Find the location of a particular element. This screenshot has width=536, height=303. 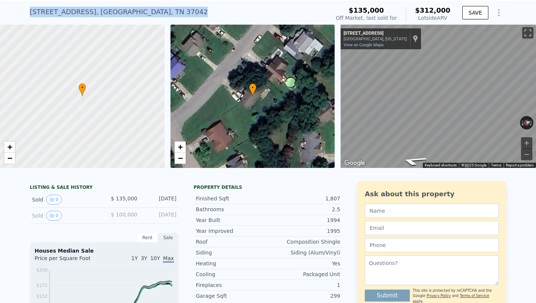

span: © 2025 Google is located at coordinates (474, 165).